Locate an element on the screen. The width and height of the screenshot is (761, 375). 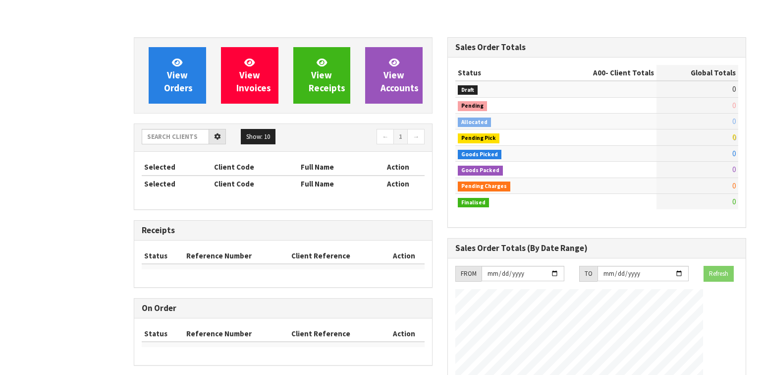
div: TO is located at coordinates (588, 274).